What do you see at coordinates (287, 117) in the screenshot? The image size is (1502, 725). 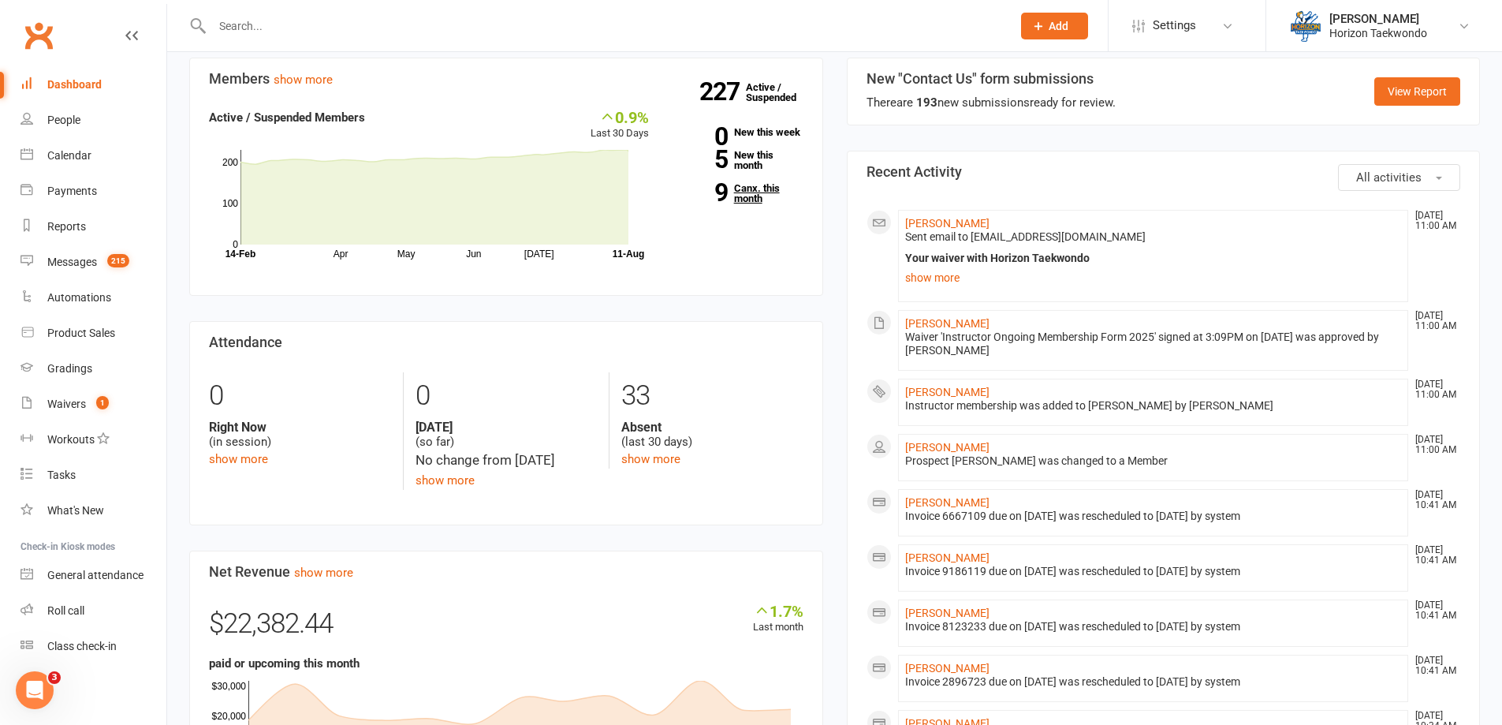 I see `strong: Active / Suspended Members` at bounding box center [287, 117].